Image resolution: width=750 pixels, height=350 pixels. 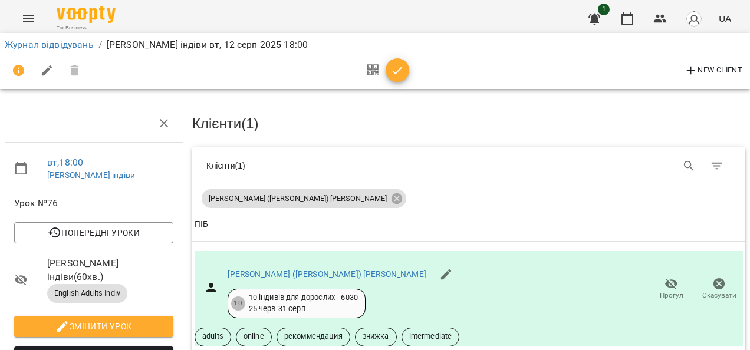 I want to click on span: рекоммендация, so click(x=313, y=336).